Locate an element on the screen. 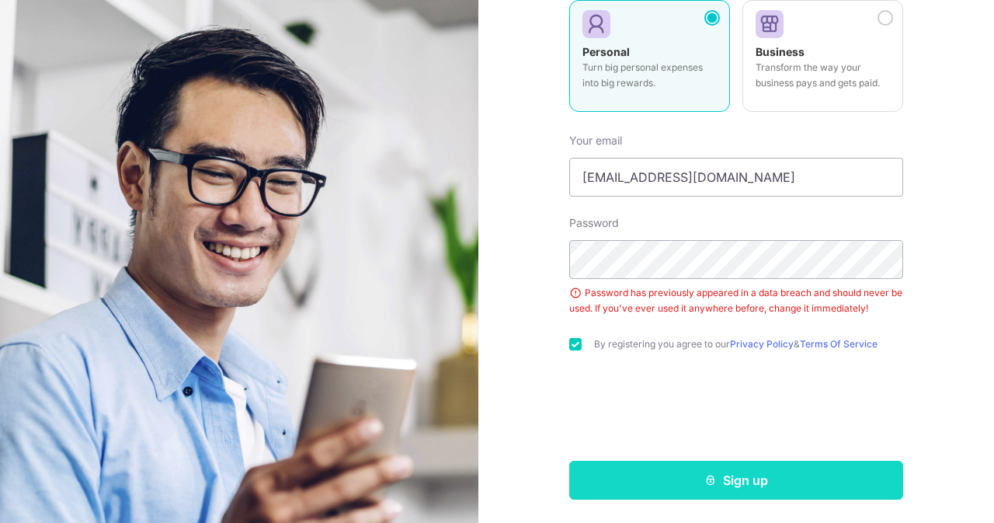 The width and height of the screenshot is (994, 523). a: Privacy Policy is located at coordinates (762, 343).